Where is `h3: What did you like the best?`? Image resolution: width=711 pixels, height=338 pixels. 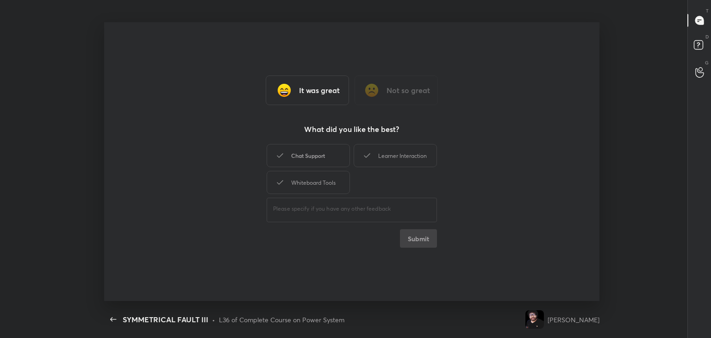 h3: What did you like the best? is located at coordinates (352, 129).